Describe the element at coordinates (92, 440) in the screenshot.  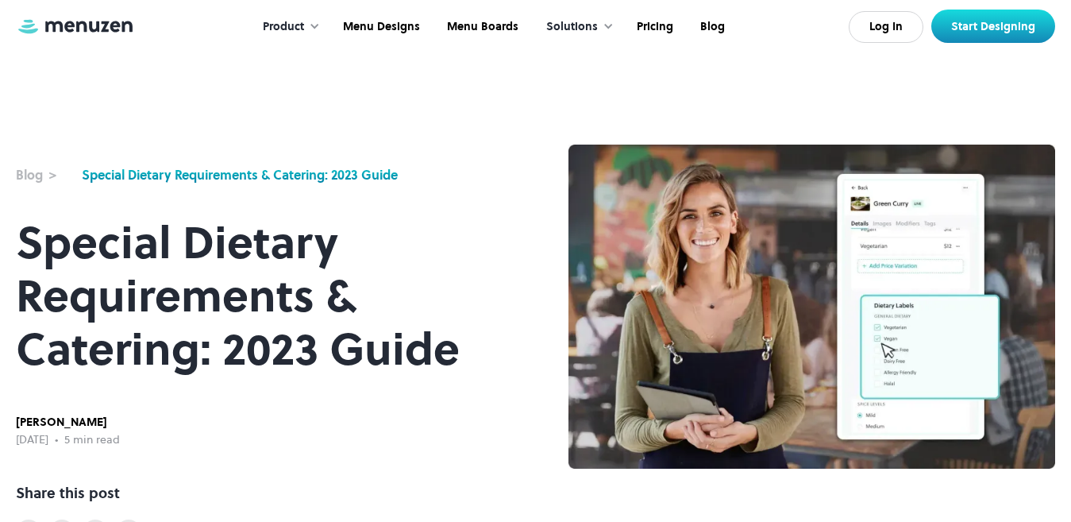
I see `div: 5 min read` at that location.